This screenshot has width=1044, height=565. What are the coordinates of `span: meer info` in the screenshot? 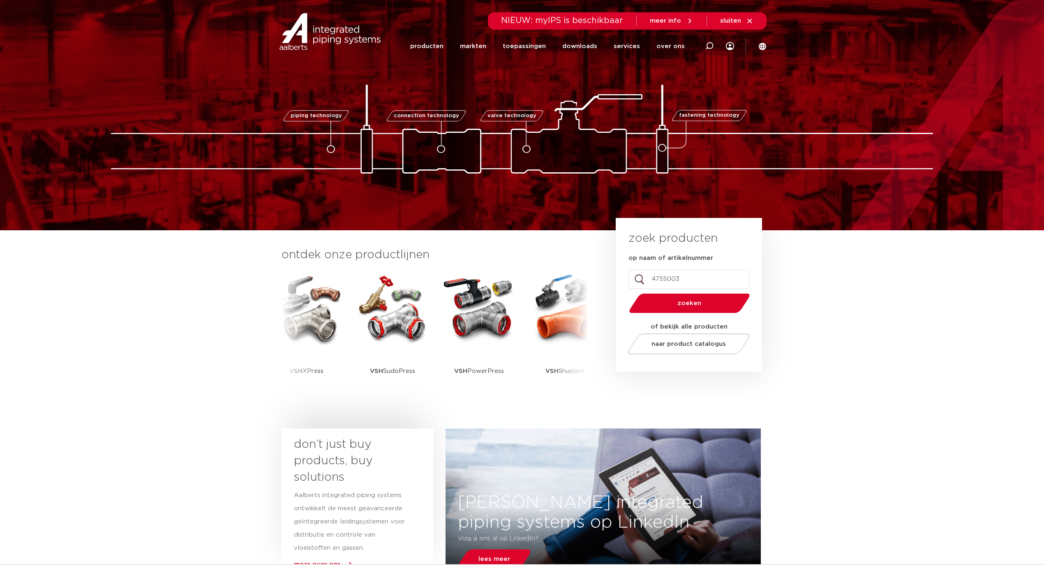 It's located at (665, 21).